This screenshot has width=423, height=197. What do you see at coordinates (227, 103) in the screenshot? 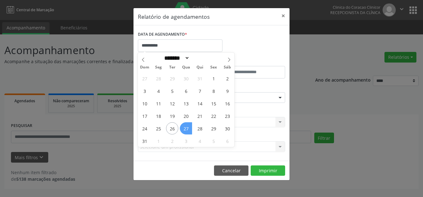
I see `span: Agosto 16, 2025` at bounding box center [227, 103].